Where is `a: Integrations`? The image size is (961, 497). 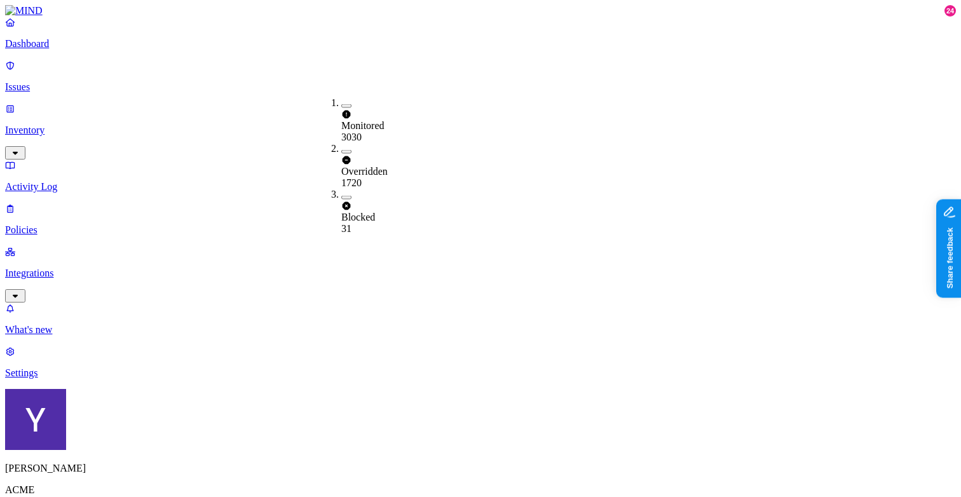 a: Integrations is located at coordinates (481, 273).